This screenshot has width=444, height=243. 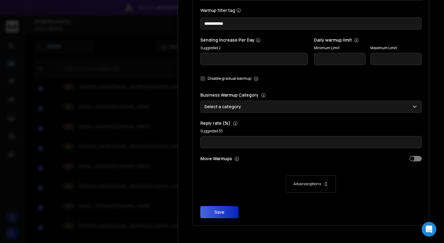 What do you see at coordinates (339, 48) in the screenshot?
I see `label: Minimum Limit` at bounding box center [339, 48].